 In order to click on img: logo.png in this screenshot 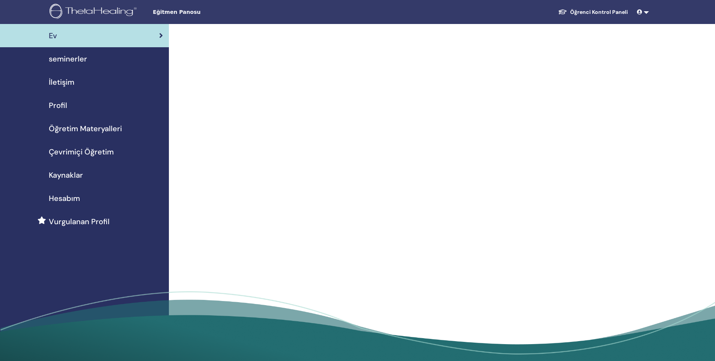, I will do `click(94, 12)`.